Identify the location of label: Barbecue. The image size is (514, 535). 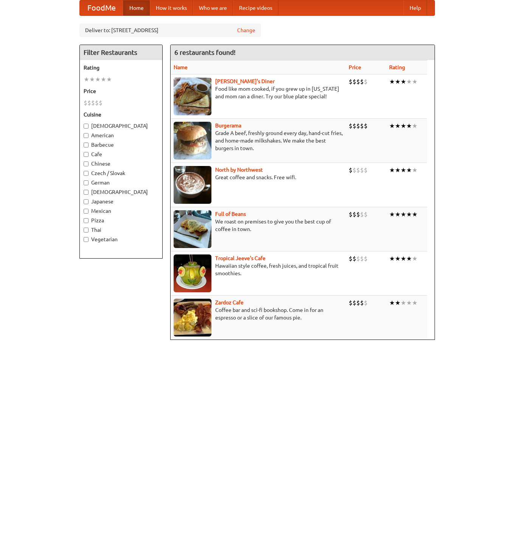
(121, 145).